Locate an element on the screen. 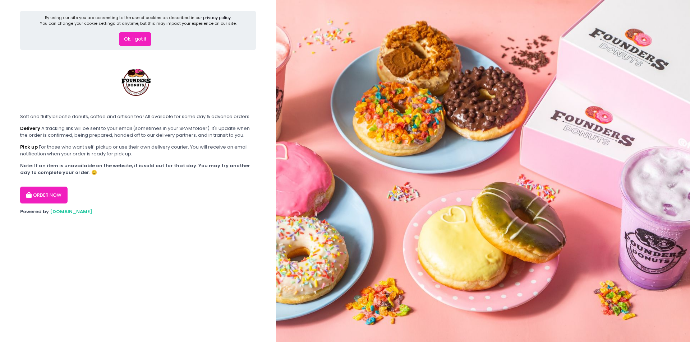 The height and width of the screenshot is (342, 690). a: privacy policy. is located at coordinates (217, 18).